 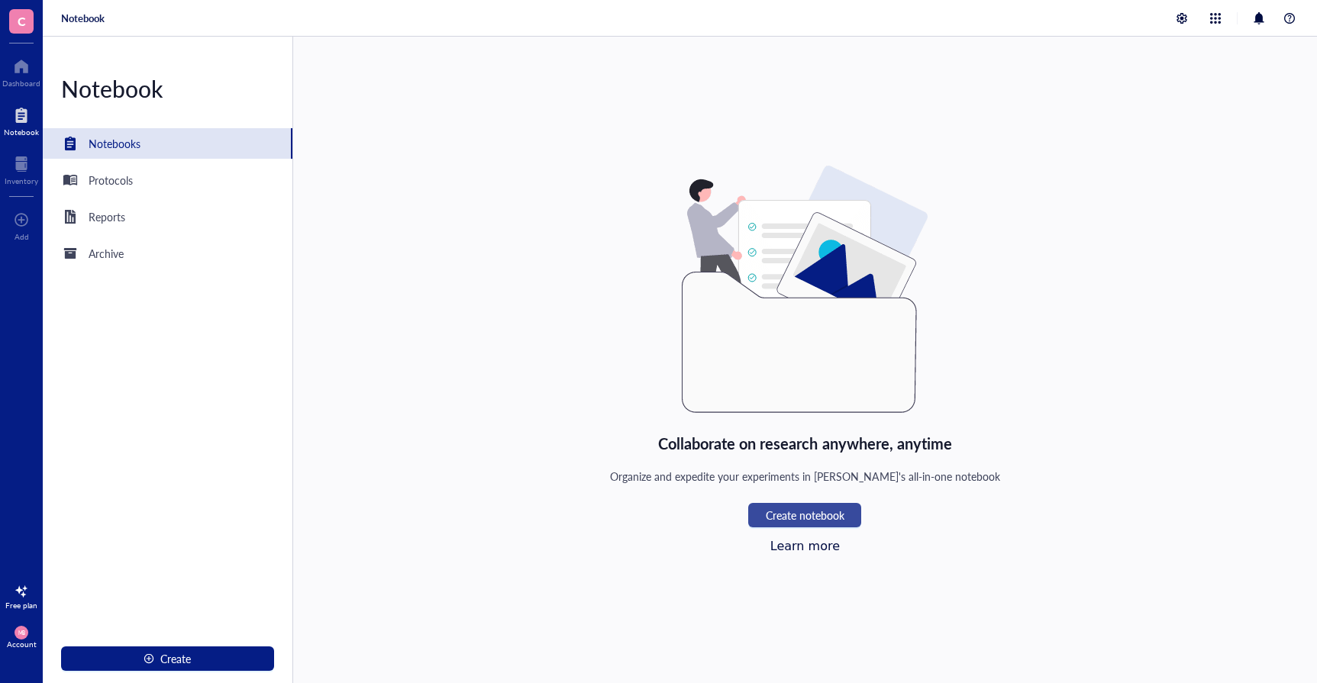 What do you see at coordinates (805, 546) in the screenshot?
I see `a: Learn more` at bounding box center [805, 546].